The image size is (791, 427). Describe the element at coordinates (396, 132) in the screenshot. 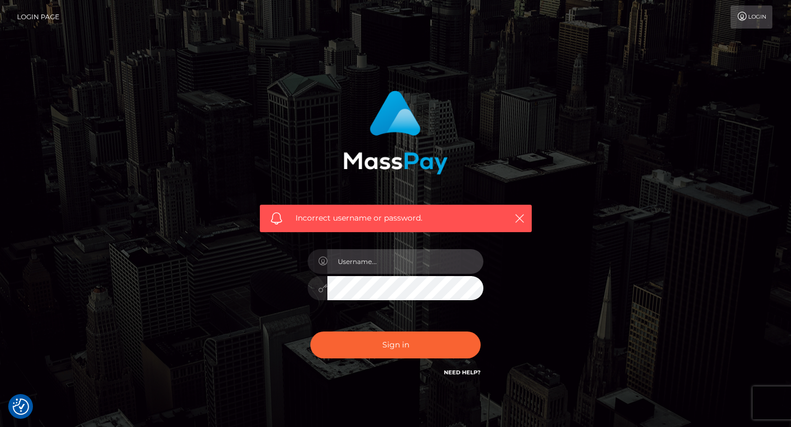

I see `img: MassPay Login` at that location.